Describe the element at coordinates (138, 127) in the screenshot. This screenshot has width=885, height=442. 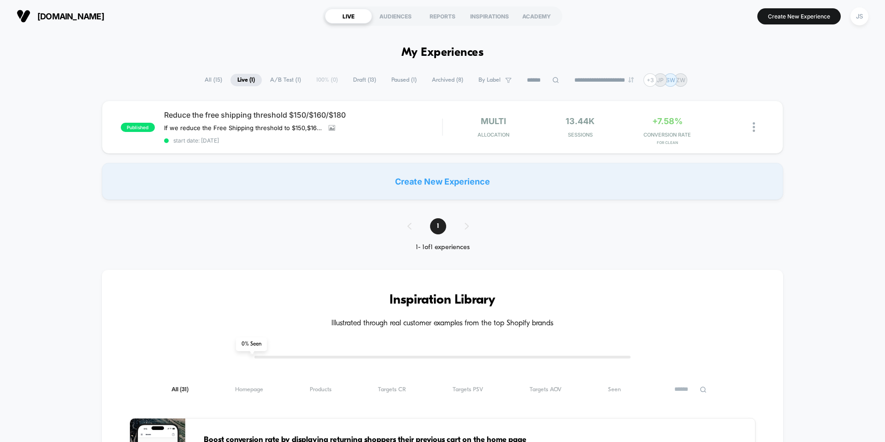
I see `span: published` at that location.